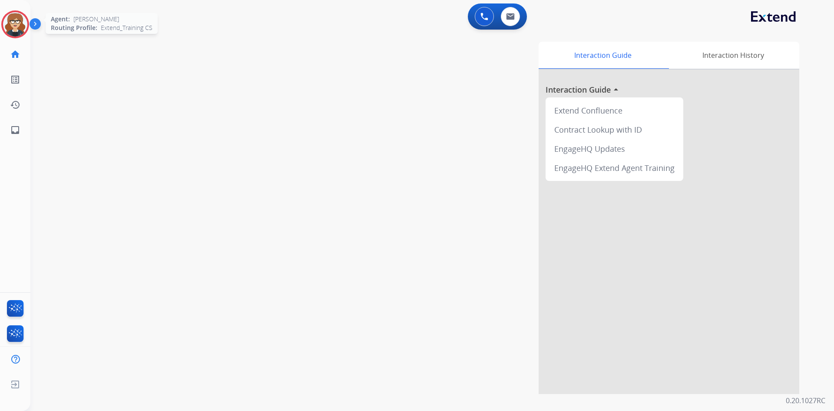 The width and height of the screenshot is (834, 411). Describe the element at coordinates (60, 19) in the screenshot. I see `span: Agent:` at that location.